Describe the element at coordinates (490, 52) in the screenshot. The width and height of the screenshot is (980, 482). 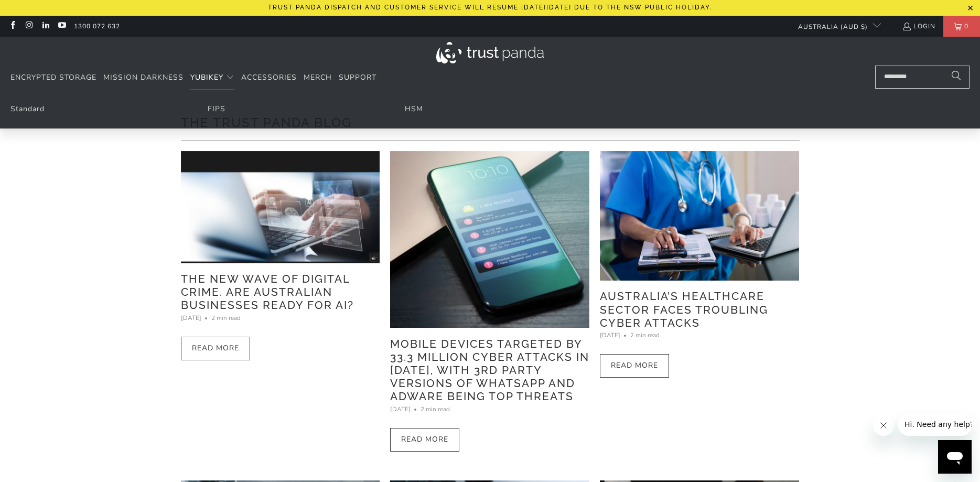
I see `img: Trust Panda Australia` at that location.